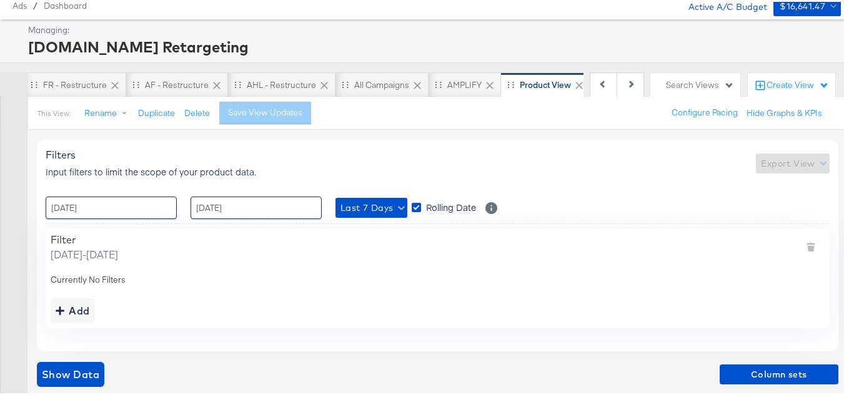  I want to click on div: Filter, so click(84, 238).